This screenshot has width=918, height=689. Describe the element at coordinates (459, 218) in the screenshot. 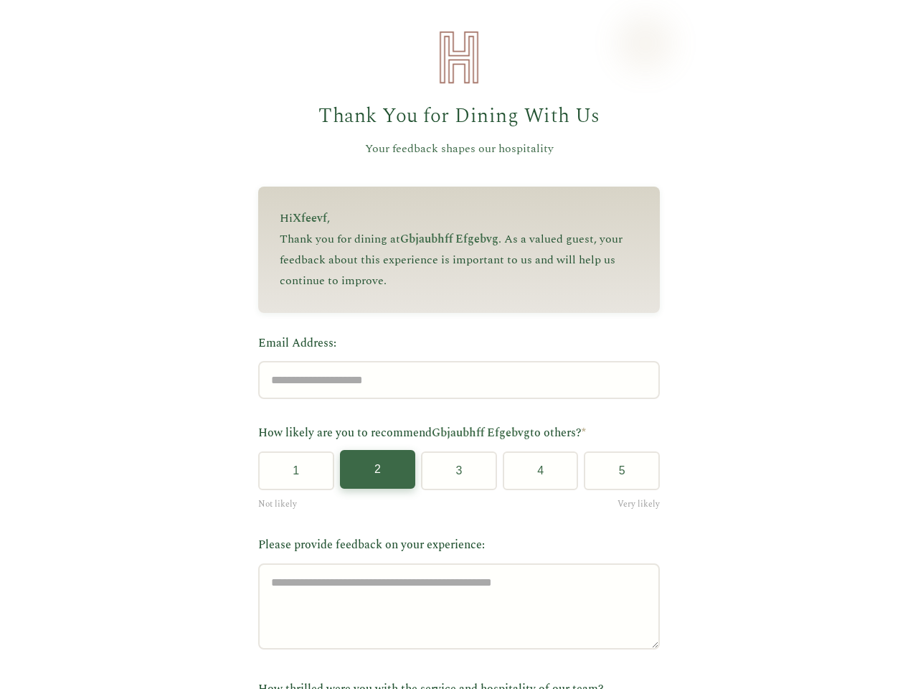

I see `p: Hi ,` at that location.